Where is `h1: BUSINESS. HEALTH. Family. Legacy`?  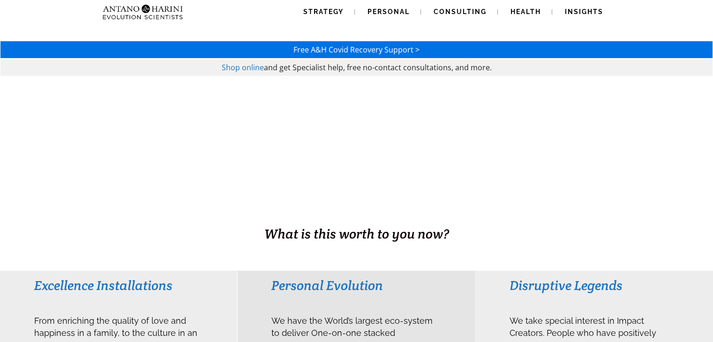
h1: BUSINESS. HEALTH. Family. Legacy is located at coordinates (356, 215).